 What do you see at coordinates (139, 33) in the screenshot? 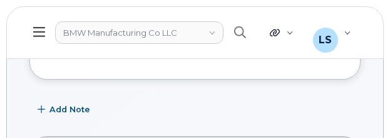
I see `a: BMW Manufacturing Co LLC` at bounding box center [139, 33].